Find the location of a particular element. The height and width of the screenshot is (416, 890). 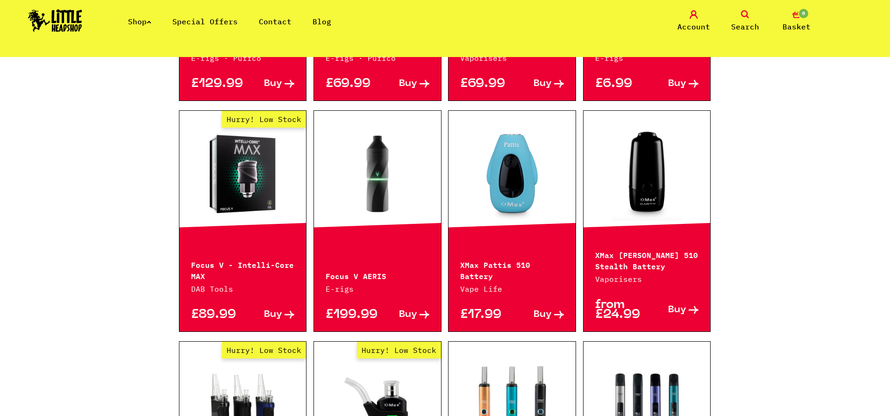

p: from £24.99 is located at coordinates (621, 310).